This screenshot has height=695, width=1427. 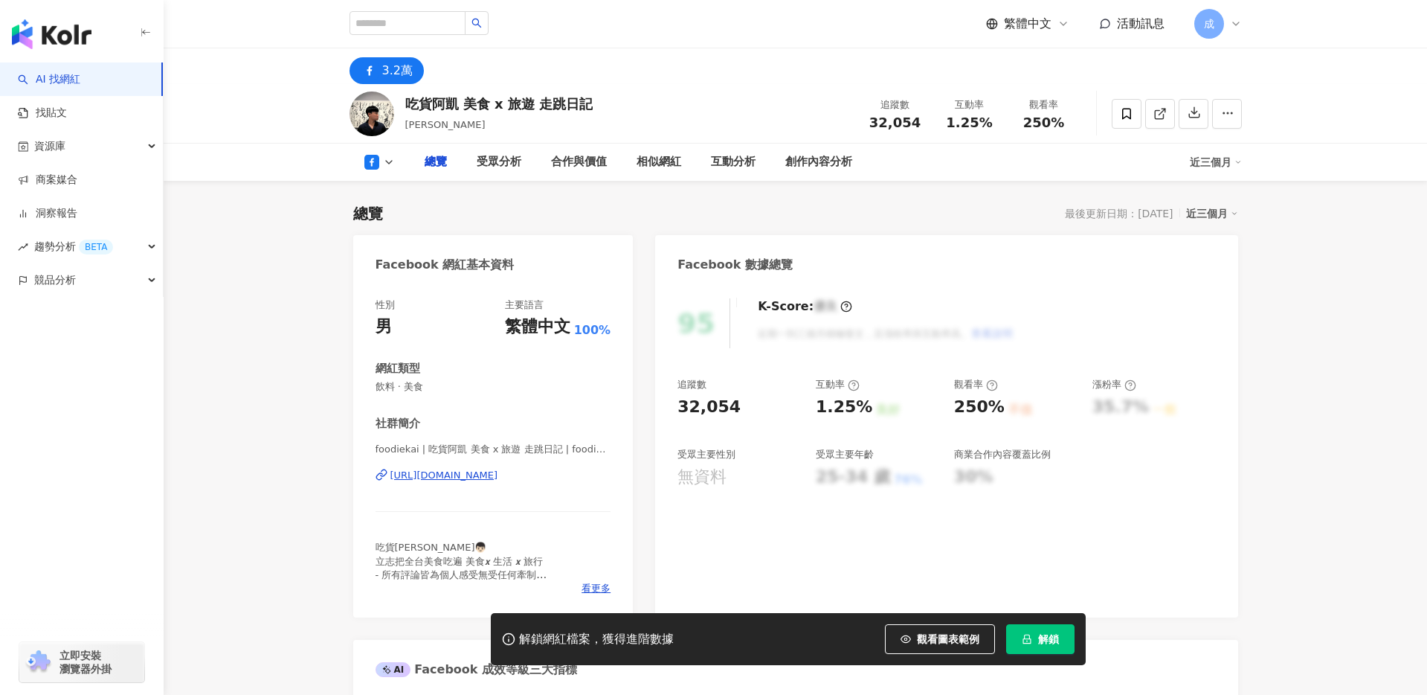 I want to click on a: 洞察報告, so click(x=48, y=213).